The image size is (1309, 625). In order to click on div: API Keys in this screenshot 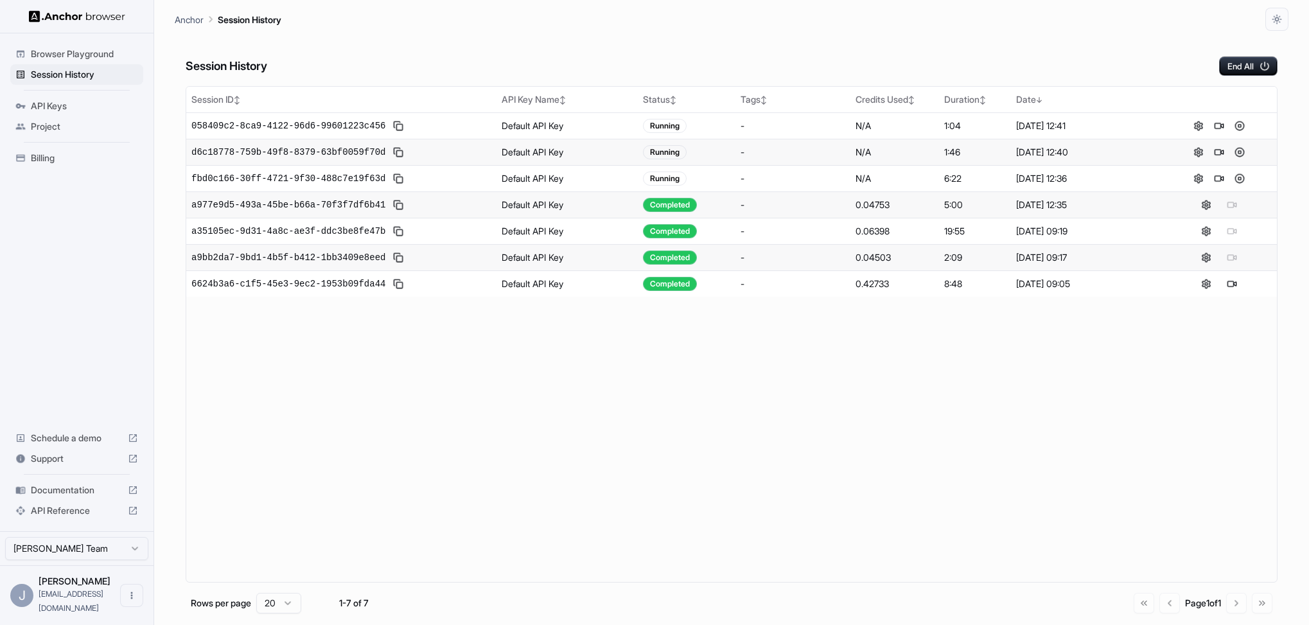, I will do `click(76, 106)`.